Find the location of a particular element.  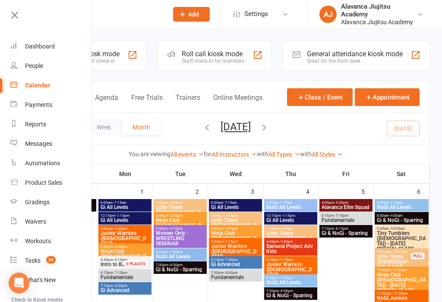

a: All Styles is located at coordinates (327, 154).